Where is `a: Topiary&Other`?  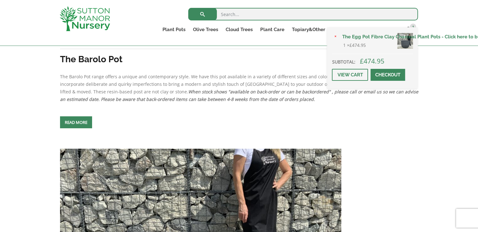 a: Topiary&Other is located at coordinates (308, 30).